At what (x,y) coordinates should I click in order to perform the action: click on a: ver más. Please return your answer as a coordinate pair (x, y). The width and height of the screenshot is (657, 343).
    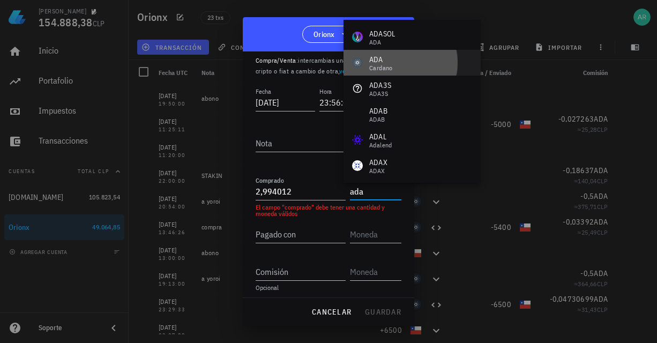
    Looking at the image, I should click on (350, 71).